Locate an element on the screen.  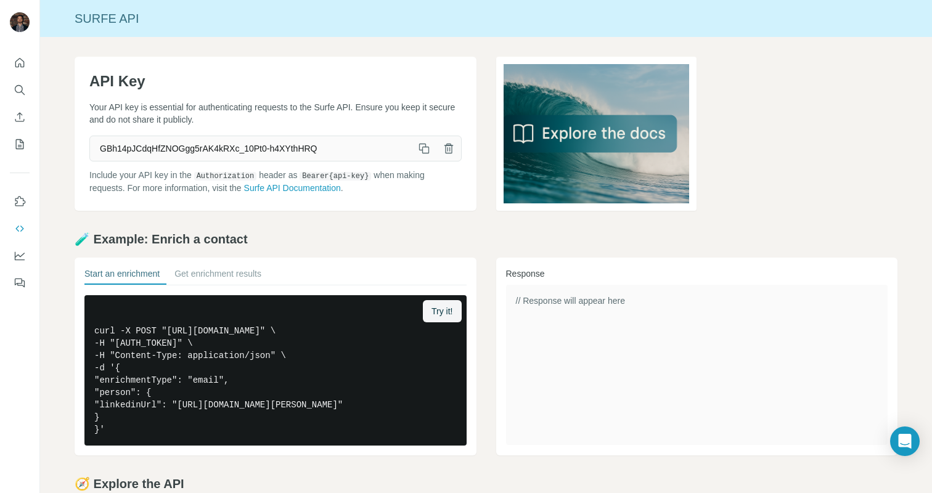
div: Open Intercom Messenger is located at coordinates (905, 441).